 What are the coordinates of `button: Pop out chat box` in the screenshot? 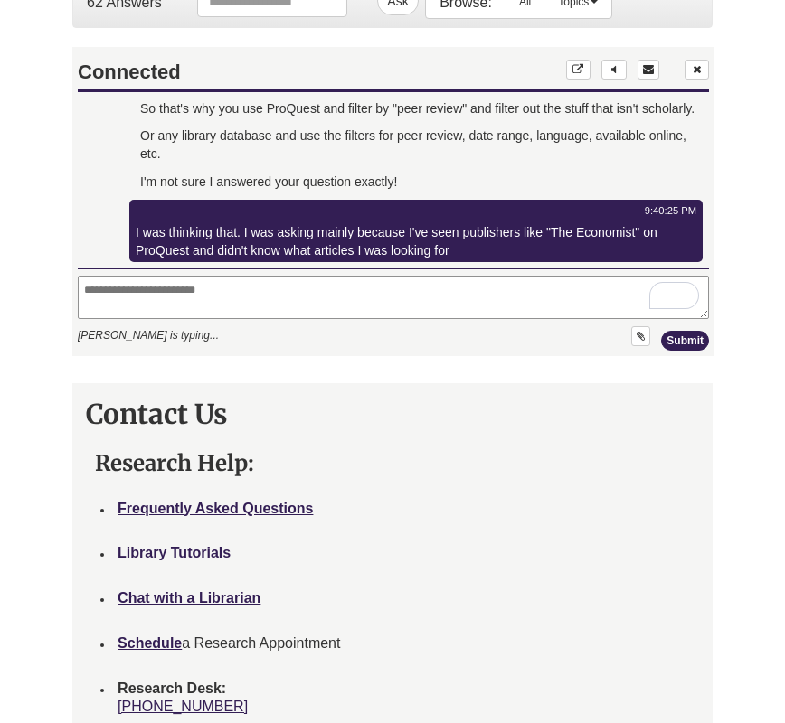 It's located at (505, 22).